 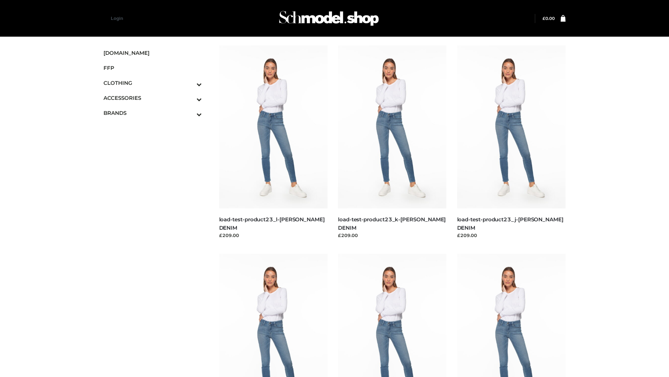 What do you see at coordinates (329, 18) in the screenshot?
I see `img: Schmodel Admin 964` at bounding box center [329, 18].